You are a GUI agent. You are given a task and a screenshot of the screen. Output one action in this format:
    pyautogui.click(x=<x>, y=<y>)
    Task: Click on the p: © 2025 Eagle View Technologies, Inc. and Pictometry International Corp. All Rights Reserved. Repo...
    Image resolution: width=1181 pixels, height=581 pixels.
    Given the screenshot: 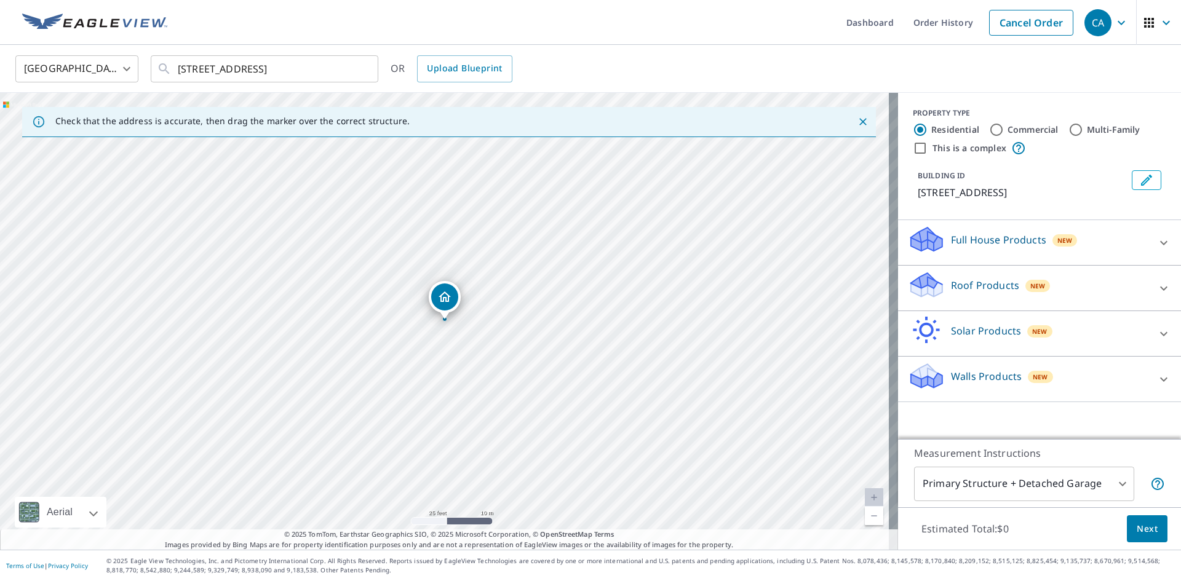 What is the action you would take?
    pyautogui.click(x=640, y=566)
    